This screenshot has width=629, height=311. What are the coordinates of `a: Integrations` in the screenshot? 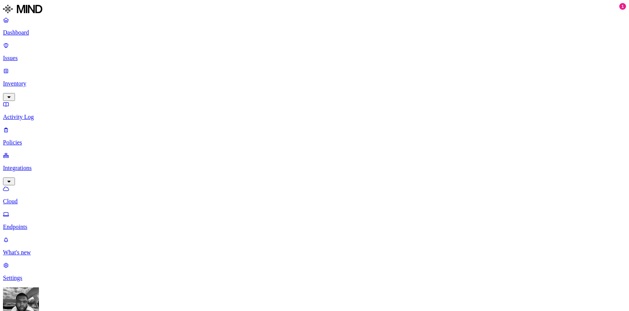 It's located at (315, 168).